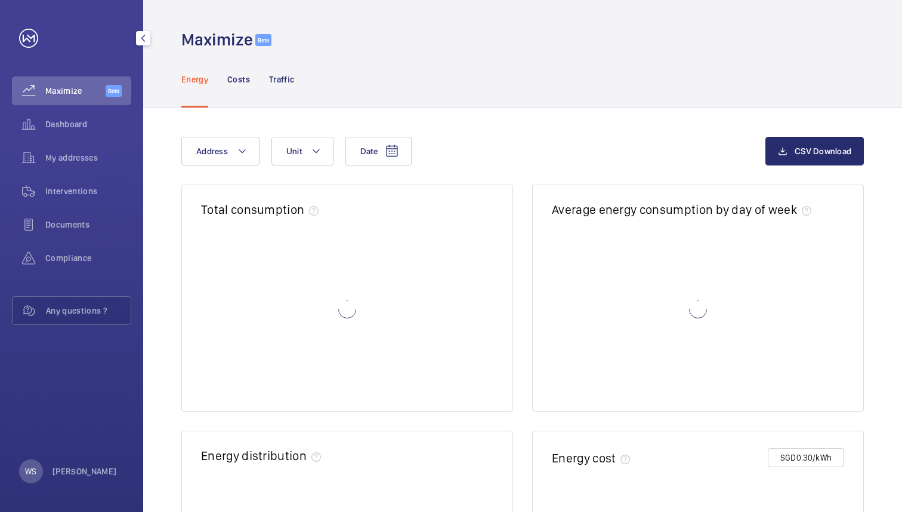  What do you see at coordinates (282, 79) in the screenshot?
I see `p: Traffic` at bounding box center [282, 79].